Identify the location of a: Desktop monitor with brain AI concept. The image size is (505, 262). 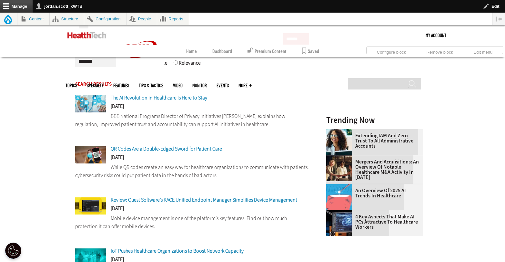
(341, 213).